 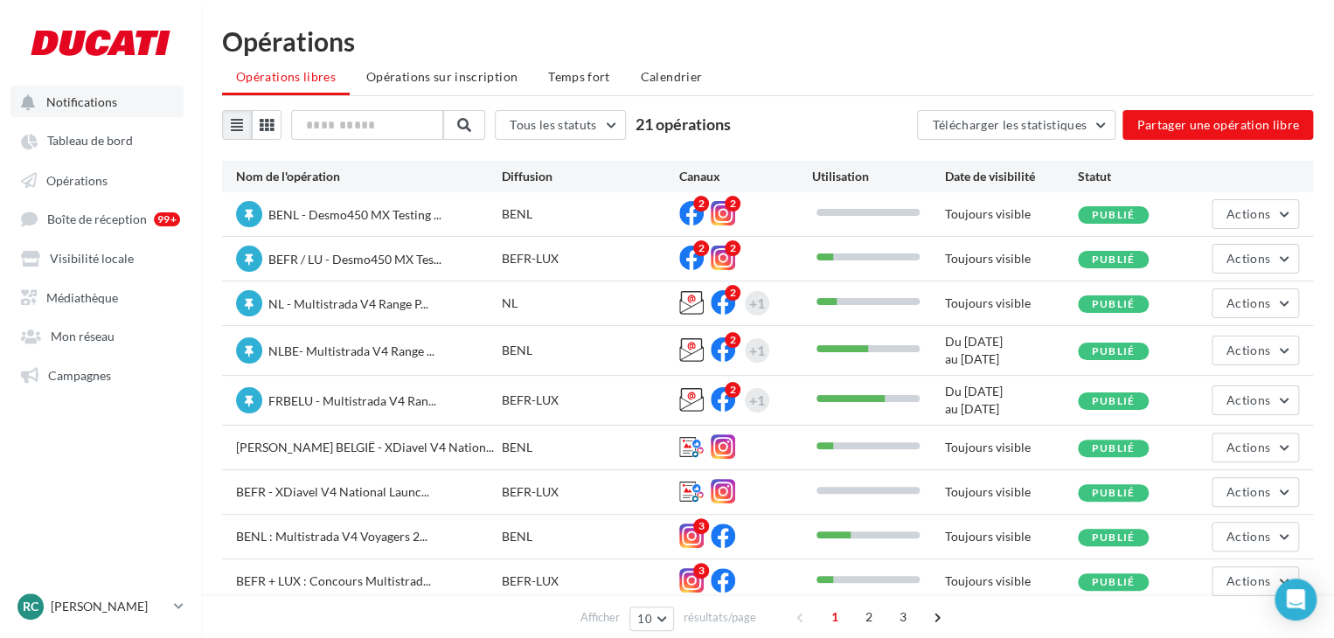 What do you see at coordinates (701, 571) in the screenshot?
I see `div: 3` at bounding box center [701, 571].